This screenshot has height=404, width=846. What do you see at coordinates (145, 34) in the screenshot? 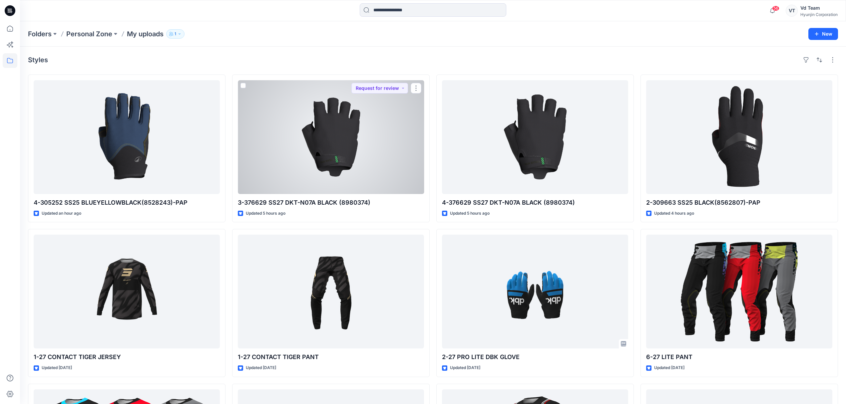
I see `p: My uploads` at bounding box center [145, 34].